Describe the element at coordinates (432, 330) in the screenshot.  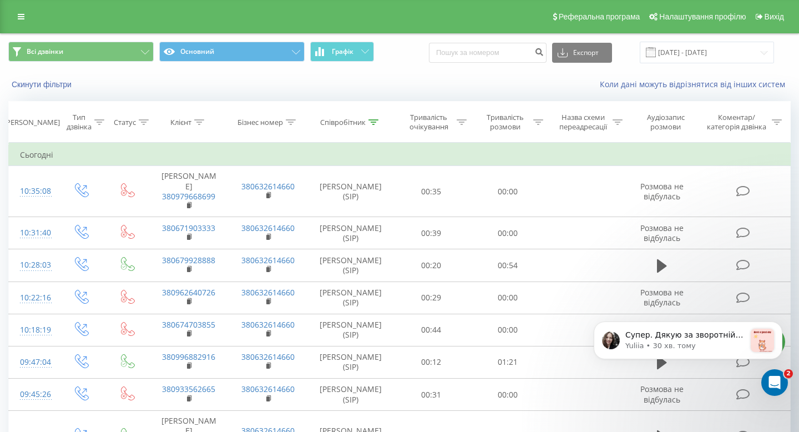
I see `td: 00:44` at that location.